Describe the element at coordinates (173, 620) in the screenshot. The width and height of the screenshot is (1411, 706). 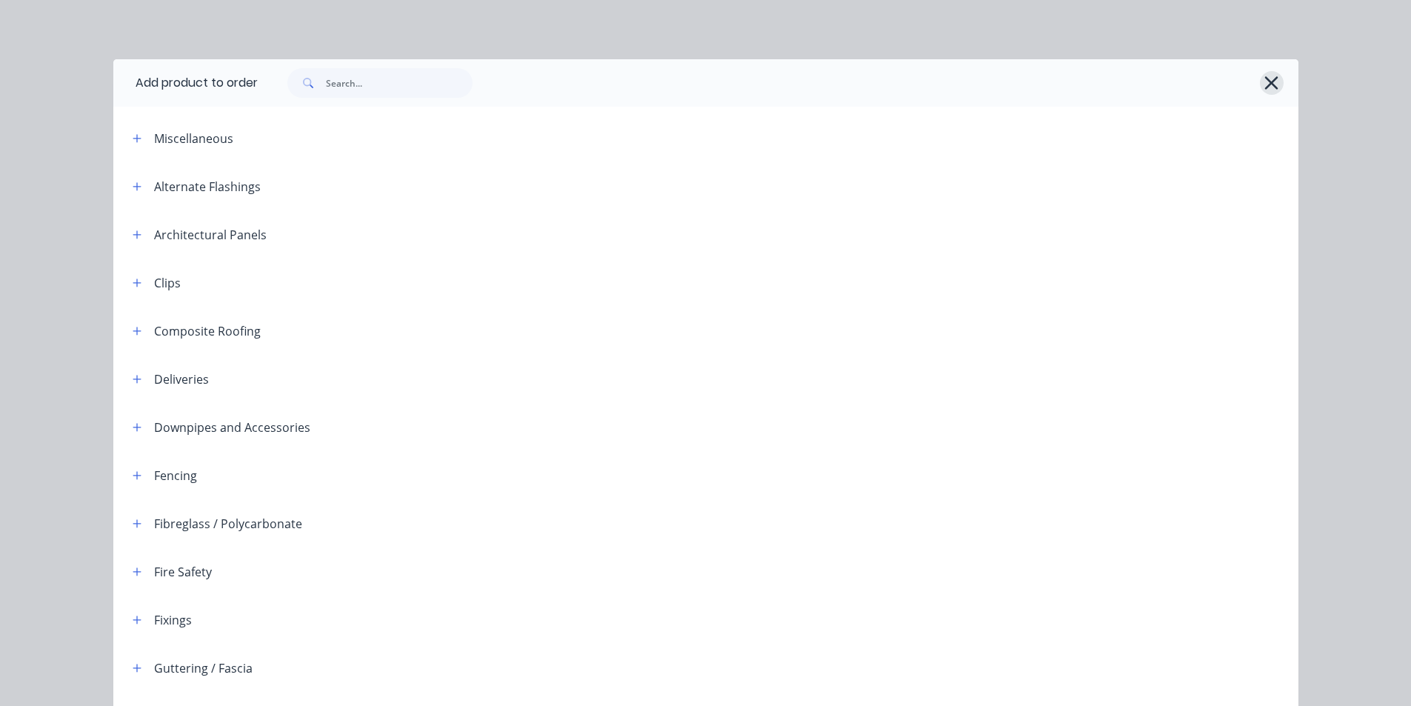
I see `div: Fixings` at that location.